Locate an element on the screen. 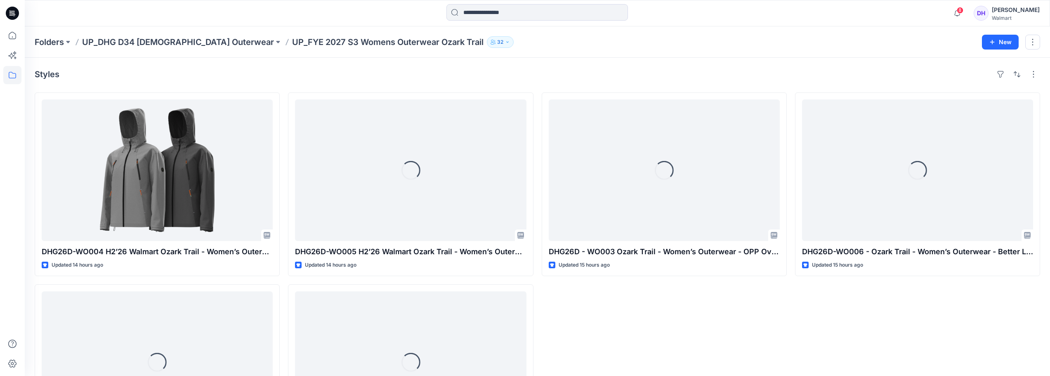  div: DH is located at coordinates (981, 13).